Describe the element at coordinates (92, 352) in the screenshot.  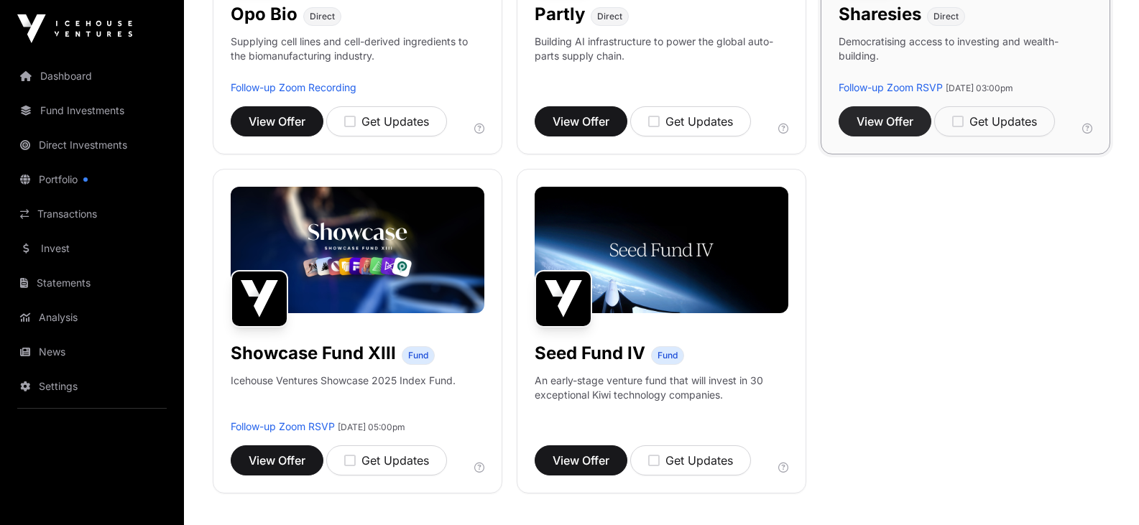
I see `a: News` at that location.